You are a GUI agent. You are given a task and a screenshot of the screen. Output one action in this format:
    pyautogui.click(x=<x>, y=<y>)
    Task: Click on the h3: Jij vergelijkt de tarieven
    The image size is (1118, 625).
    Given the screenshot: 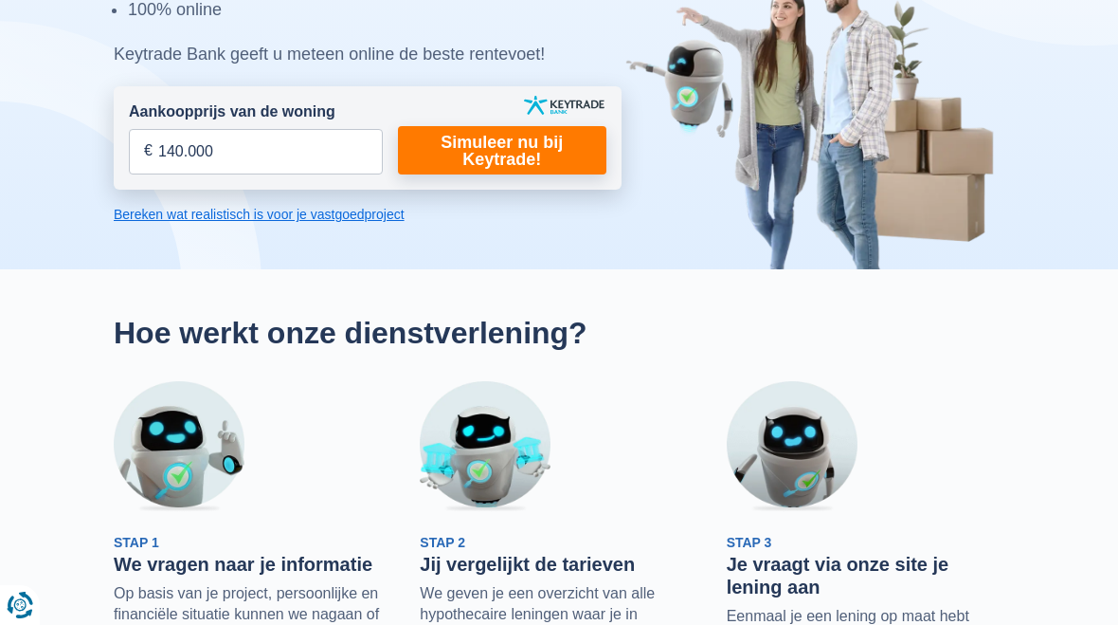 What is the action you would take?
    pyautogui.click(x=558, y=564)
    